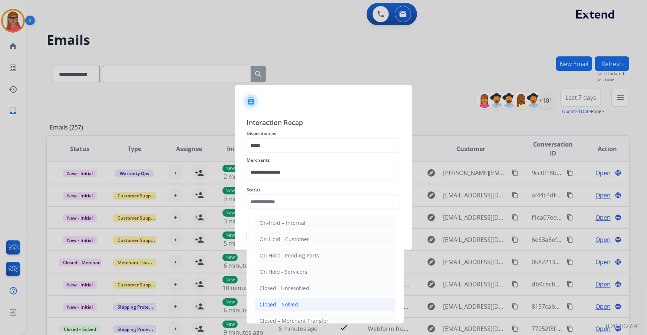 The image size is (647, 335). Describe the element at coordinates (289, 255) in the screenshot. I see `div: On Hold - Pending Parts` at that location.